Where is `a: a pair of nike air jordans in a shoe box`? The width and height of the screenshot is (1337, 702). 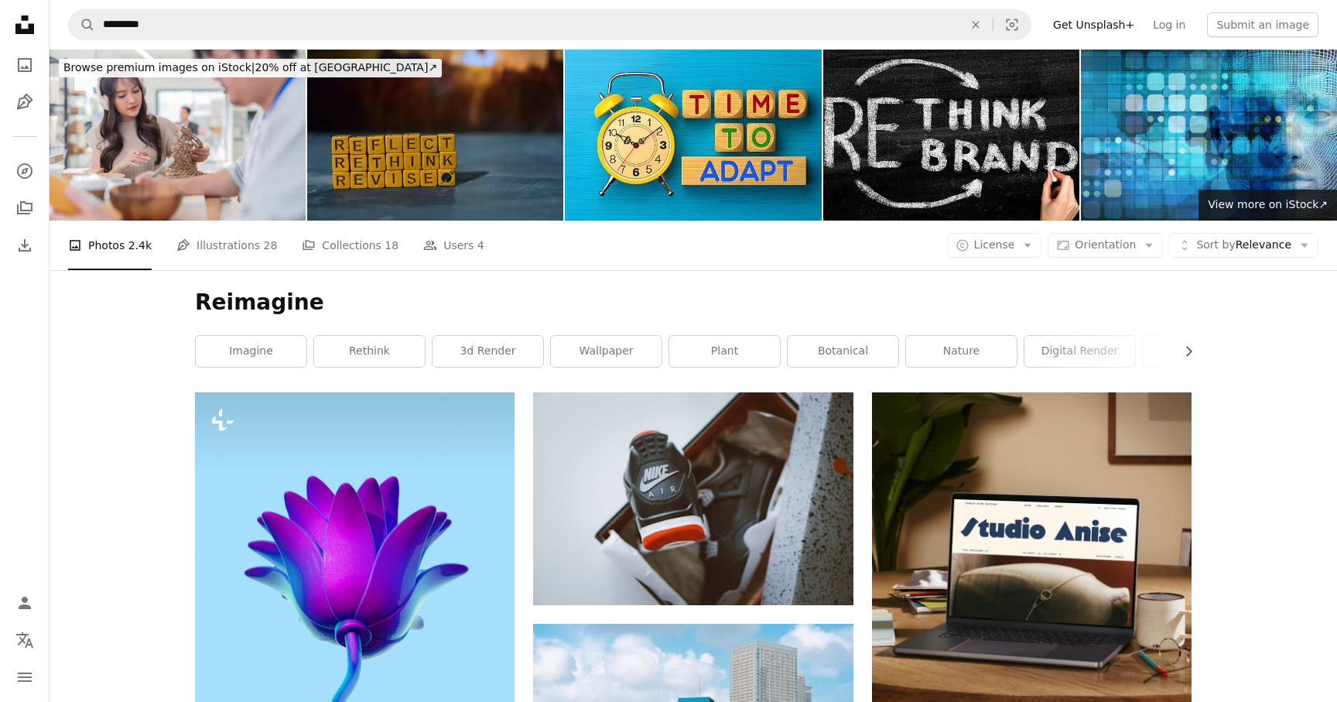
a: a pair of nike air jordans in a shoe box is located at coordinates (693, 498).